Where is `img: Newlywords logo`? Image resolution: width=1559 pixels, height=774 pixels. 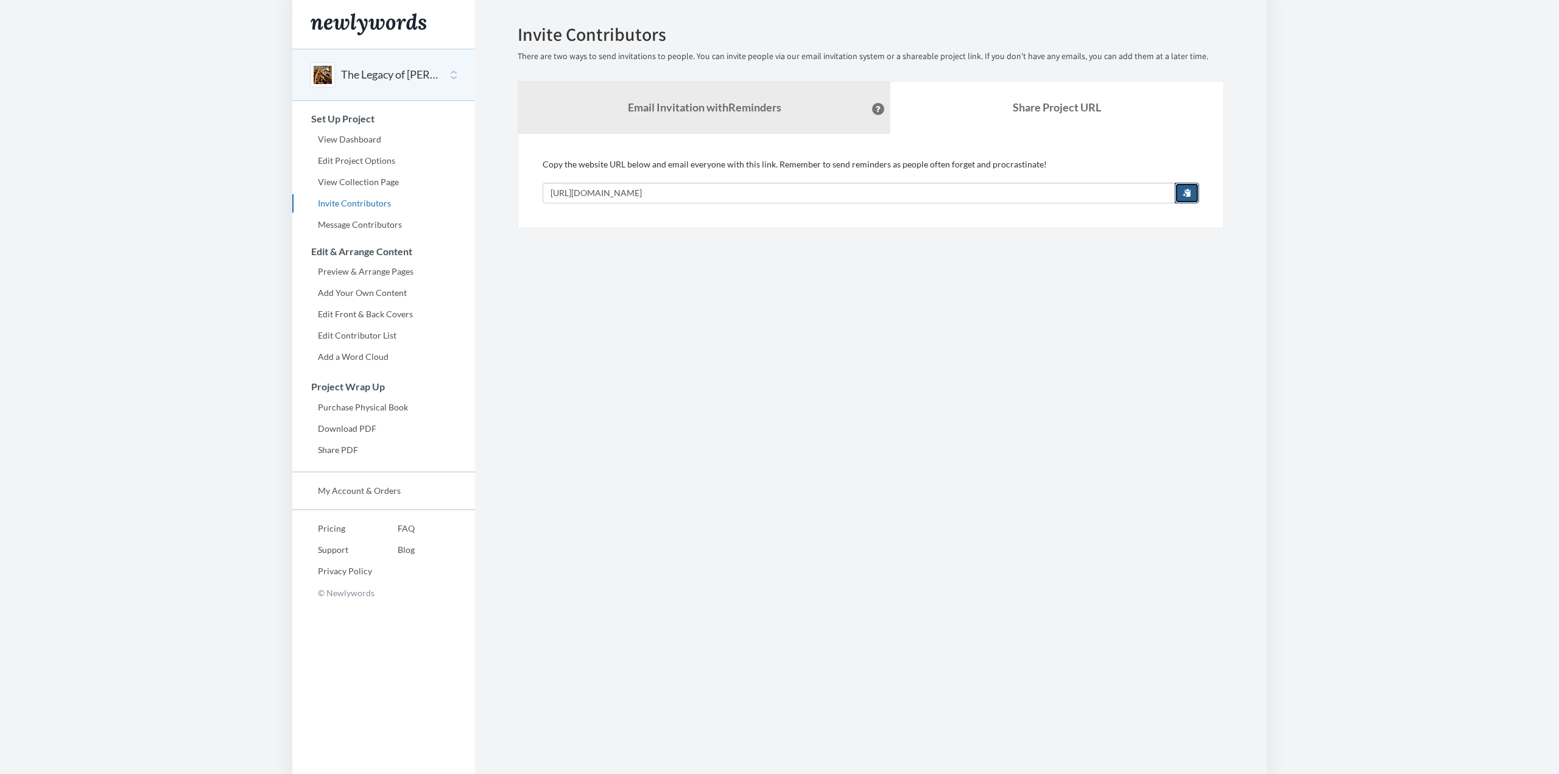 img: Newlywords logo is located at coordinates (368, 24).